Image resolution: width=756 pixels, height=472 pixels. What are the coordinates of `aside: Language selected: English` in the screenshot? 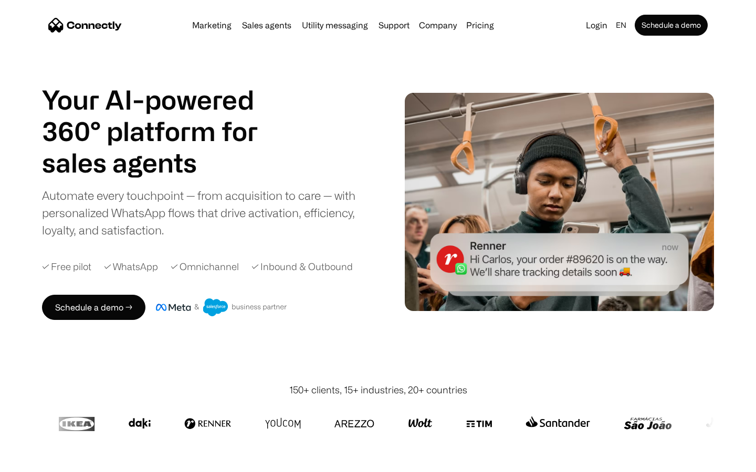 It's located at (37, 461).